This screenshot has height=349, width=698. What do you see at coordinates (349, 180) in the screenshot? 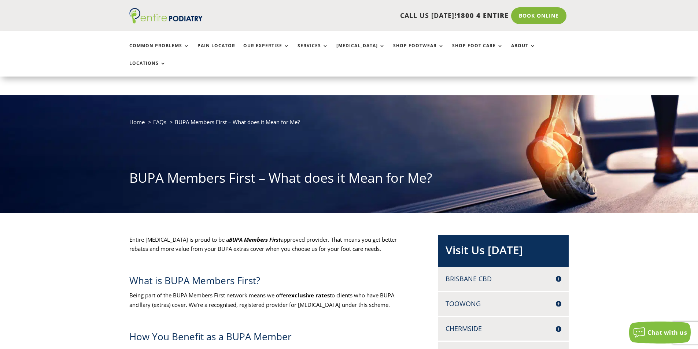
I see `h1: BUPA Members First – What does it Mean for Me?` at bounding box center [349, 180].